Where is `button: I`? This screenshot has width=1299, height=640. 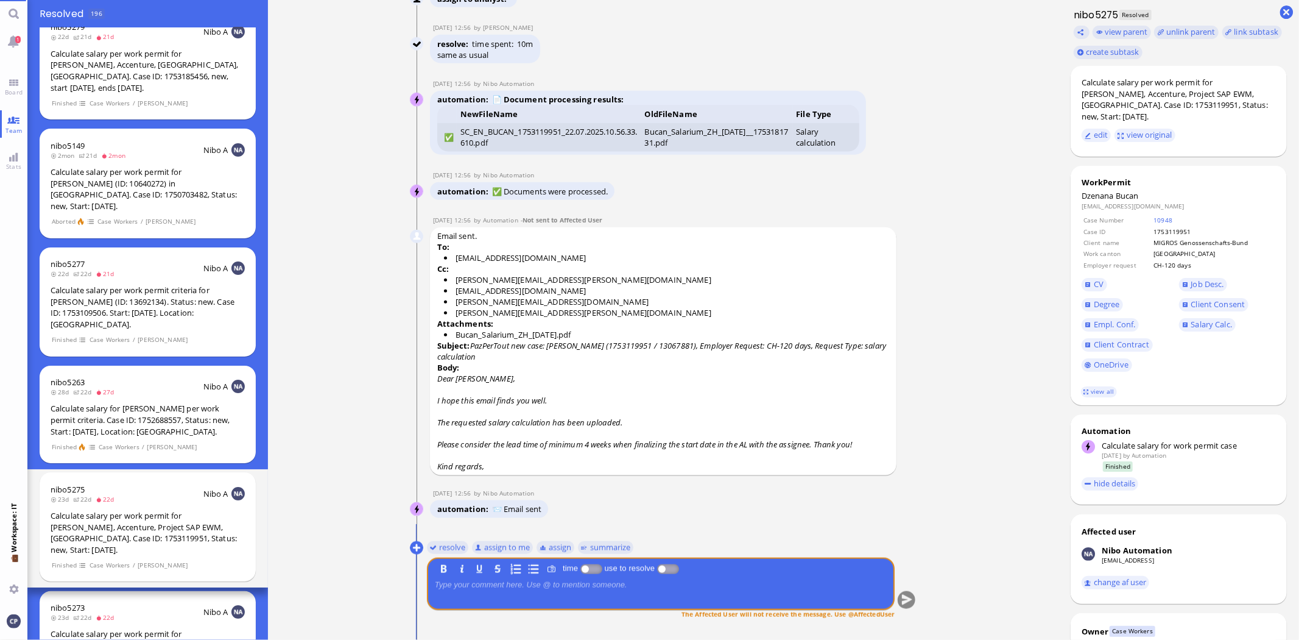 button: I is located at coordinates (462, 568).